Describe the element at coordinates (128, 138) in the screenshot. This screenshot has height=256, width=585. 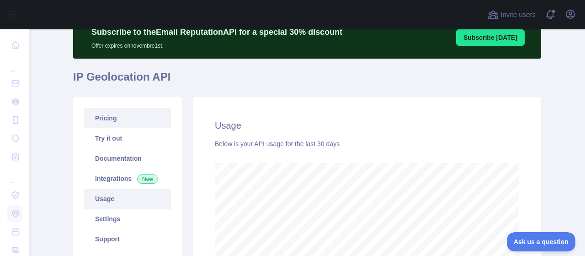
I see `a: Try it out` at that location.